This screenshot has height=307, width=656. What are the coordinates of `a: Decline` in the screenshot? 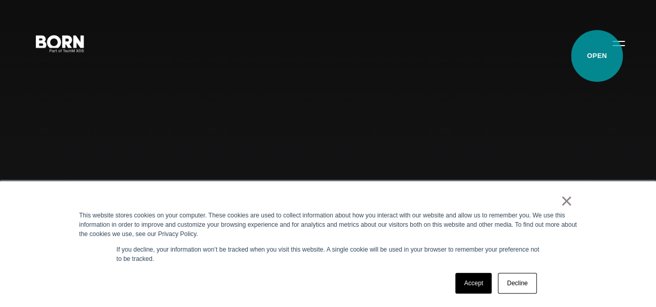 It's located at (517, 283).